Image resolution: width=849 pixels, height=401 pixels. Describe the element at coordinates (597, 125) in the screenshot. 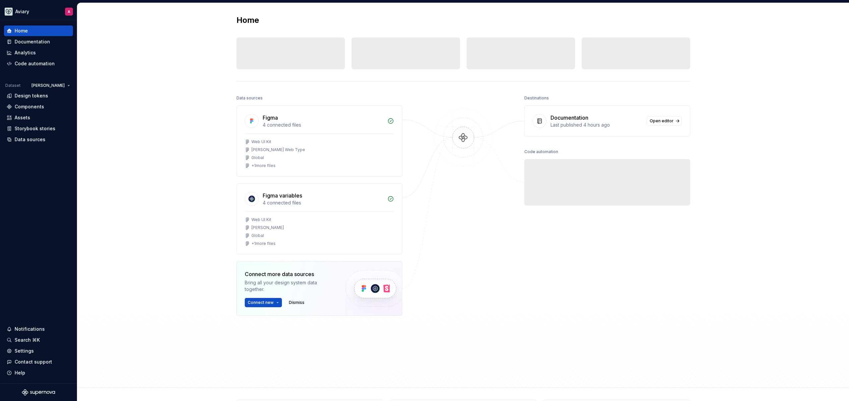

I see `div: Last published 4 hours ago` at that location.